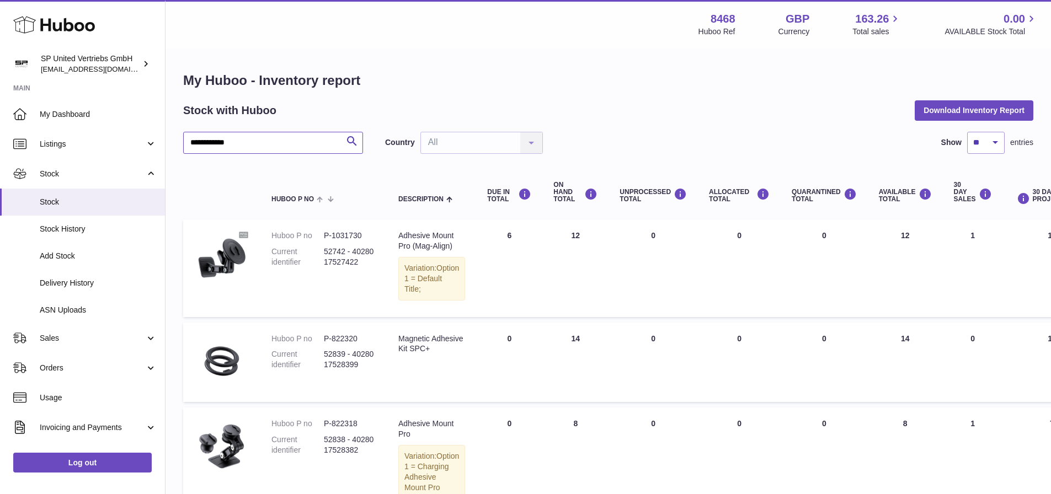 The height and width of the screenshot is (494, 1051). Describe the element at coordinates (608, 81) in the screenshot. I see `h1: My Huboo - Inventory report` at that location.